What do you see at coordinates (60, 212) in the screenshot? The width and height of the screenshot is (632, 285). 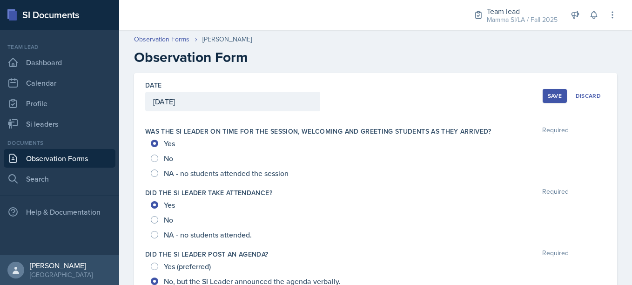 I see `div: Help & Documentation` at bounding box center [60, 212].